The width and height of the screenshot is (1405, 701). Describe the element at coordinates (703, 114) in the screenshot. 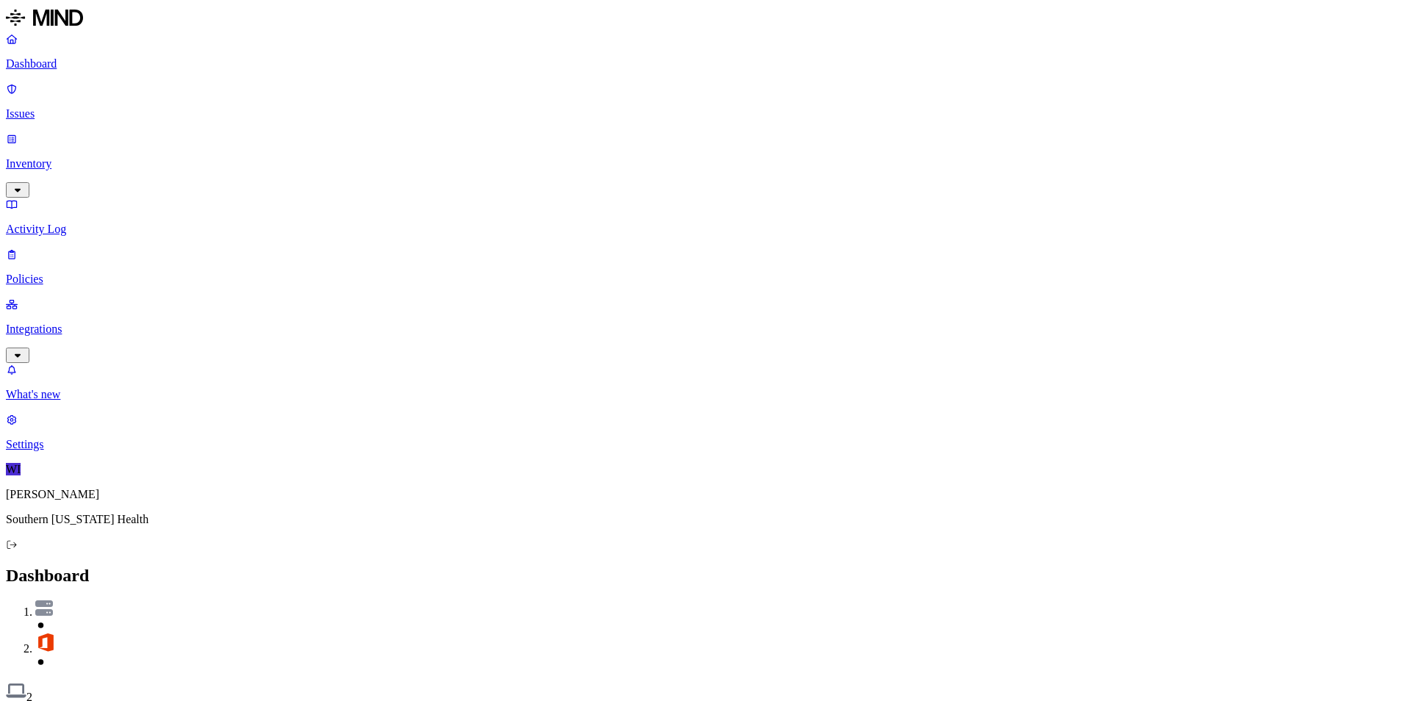

I see `p: Issues` at that location.